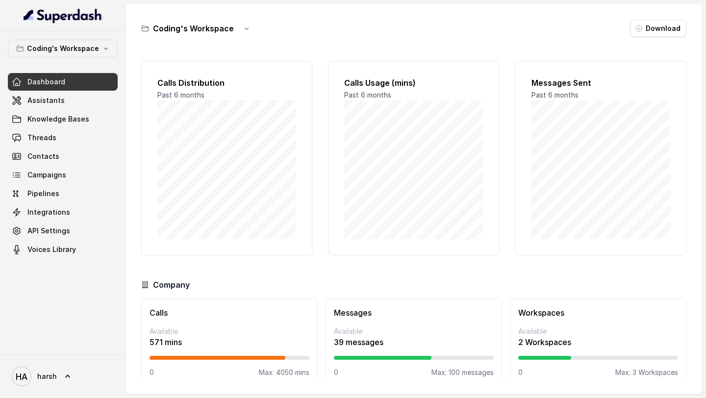 Image resolution: width=706 pixels, height=398 pixels. I want to click on span: Threads, so click(42, 138).